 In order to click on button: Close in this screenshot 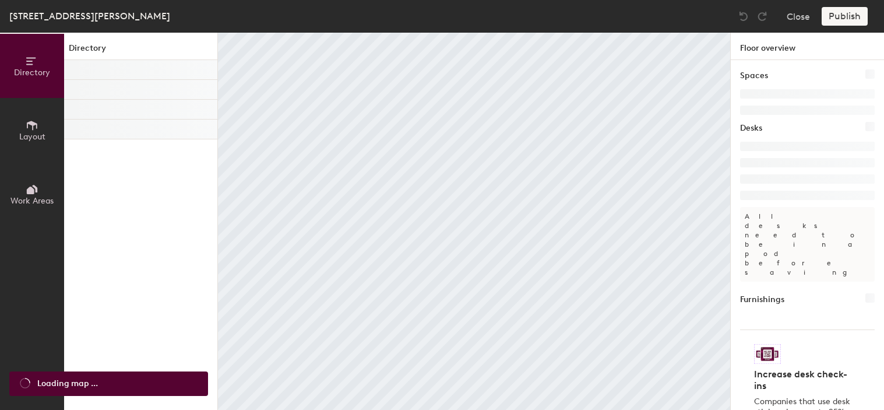, I will do `click(799, 16)`.